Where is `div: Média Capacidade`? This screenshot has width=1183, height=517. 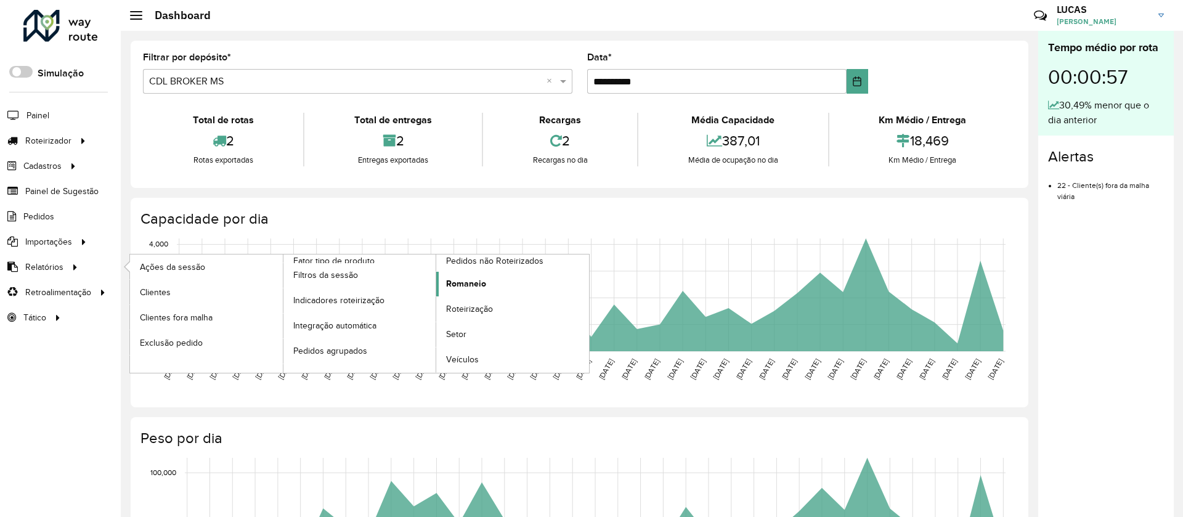
div: Média Capacidade is located at coordinates (732, 120).